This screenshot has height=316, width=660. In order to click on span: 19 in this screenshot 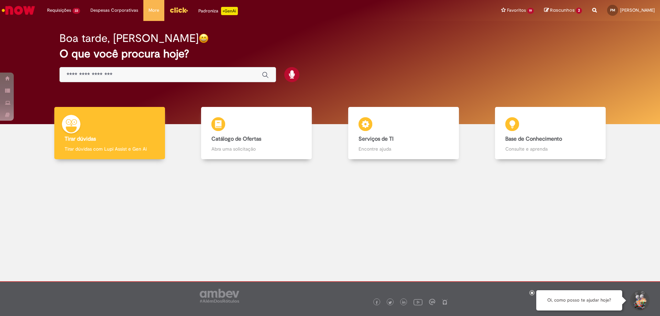, I will do `click(531, 11)`.